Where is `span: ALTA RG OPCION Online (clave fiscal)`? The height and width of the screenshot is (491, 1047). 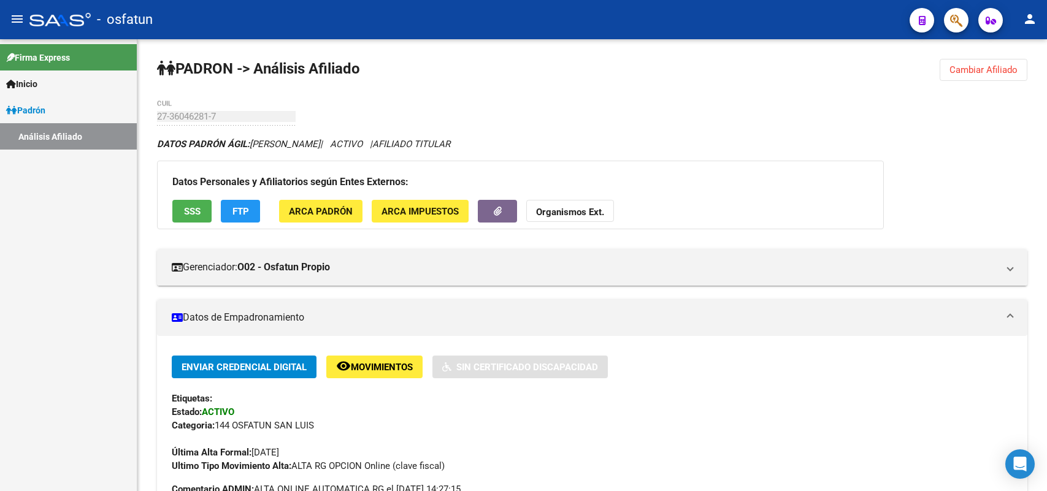 span: ALTA RG OPCION Online (clave fiscal) is located at coordinates (308, 466).